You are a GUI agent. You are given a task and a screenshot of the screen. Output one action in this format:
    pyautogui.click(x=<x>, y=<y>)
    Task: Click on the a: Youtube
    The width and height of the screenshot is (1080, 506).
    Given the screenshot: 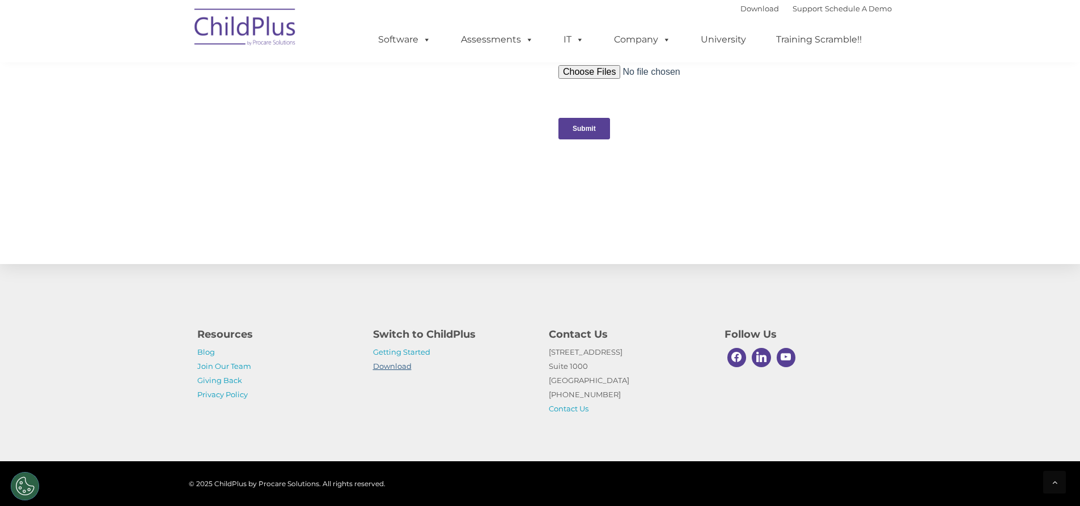 What is the action you would take?
    pyautogui.click(x=787, y=358)
    